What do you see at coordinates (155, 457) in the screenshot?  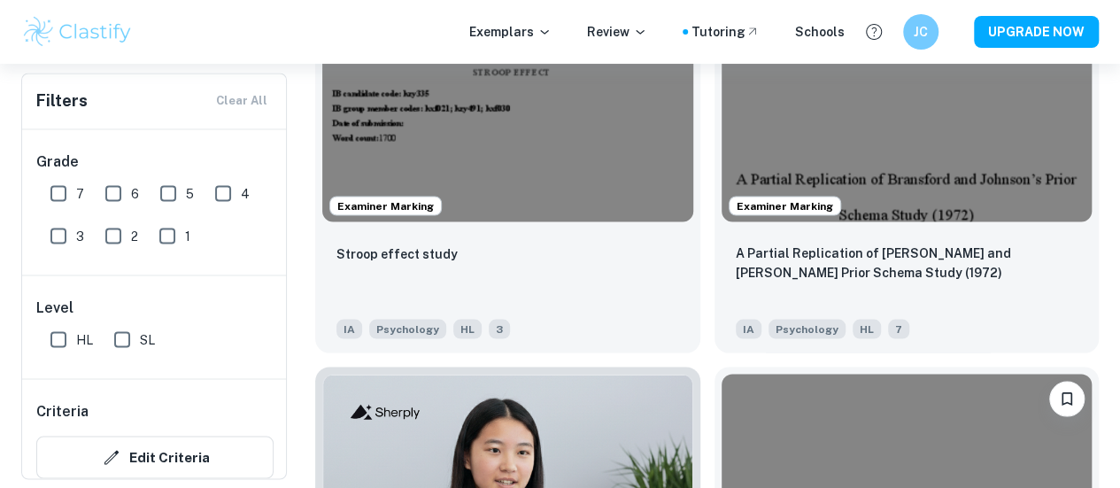 I see `button: Edit Criteria` at bounding box center [155, 457].